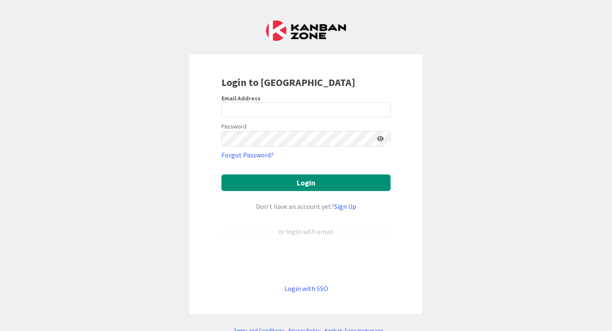 The image size is (612, 331). Describe the element at coordinates (345, 206) in the screenshot. I see `a: Sign Up` at that location.